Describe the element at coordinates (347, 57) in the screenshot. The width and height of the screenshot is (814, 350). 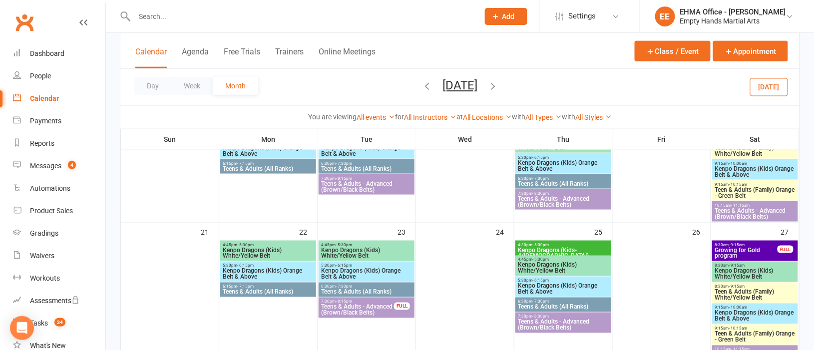
I see `button: Online Meetings` at that location.